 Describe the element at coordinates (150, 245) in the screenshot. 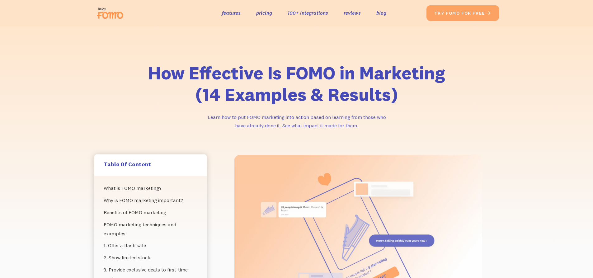

I see `a: 1. Offer a flash sale` at that location.